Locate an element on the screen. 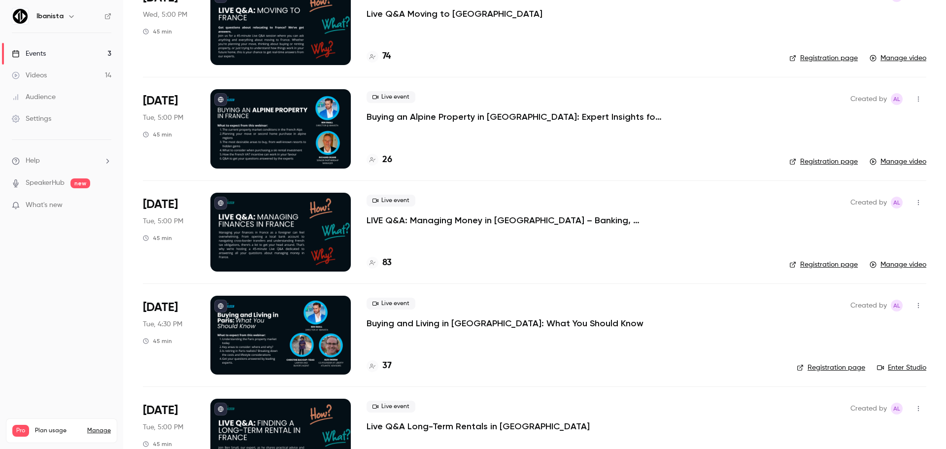 This screenshot has width=946, height=449. span: Tue, 4:30 PM is located at coordinates (163, 324).